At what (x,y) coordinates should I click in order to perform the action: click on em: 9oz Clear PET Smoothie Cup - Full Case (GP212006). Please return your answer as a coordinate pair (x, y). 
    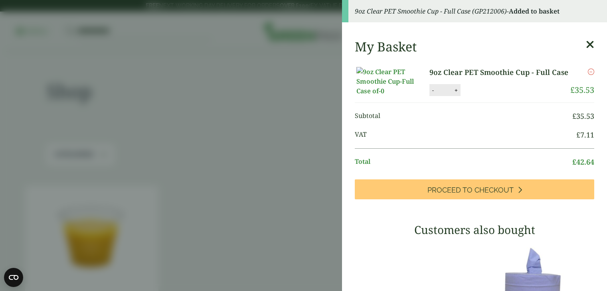
    Looking at the image, I should click on (431, 11).